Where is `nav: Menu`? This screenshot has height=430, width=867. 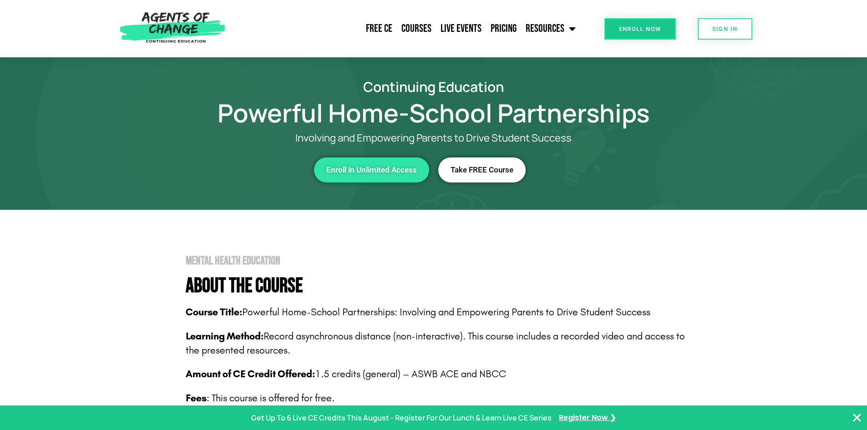
nav: Menu is located at coordinates (405, 29).